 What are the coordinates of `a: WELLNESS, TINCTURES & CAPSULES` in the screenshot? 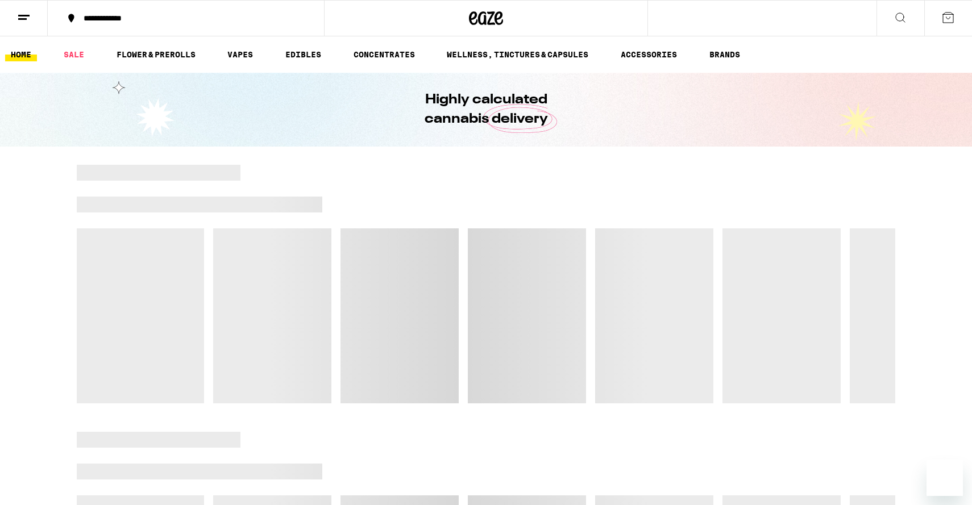 It's located at (517, 55).